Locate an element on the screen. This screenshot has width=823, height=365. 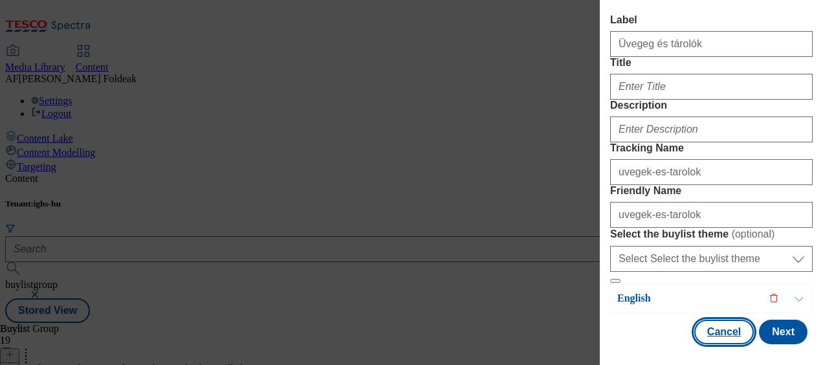
input: Enter Title is located at coordinates (711, 87).